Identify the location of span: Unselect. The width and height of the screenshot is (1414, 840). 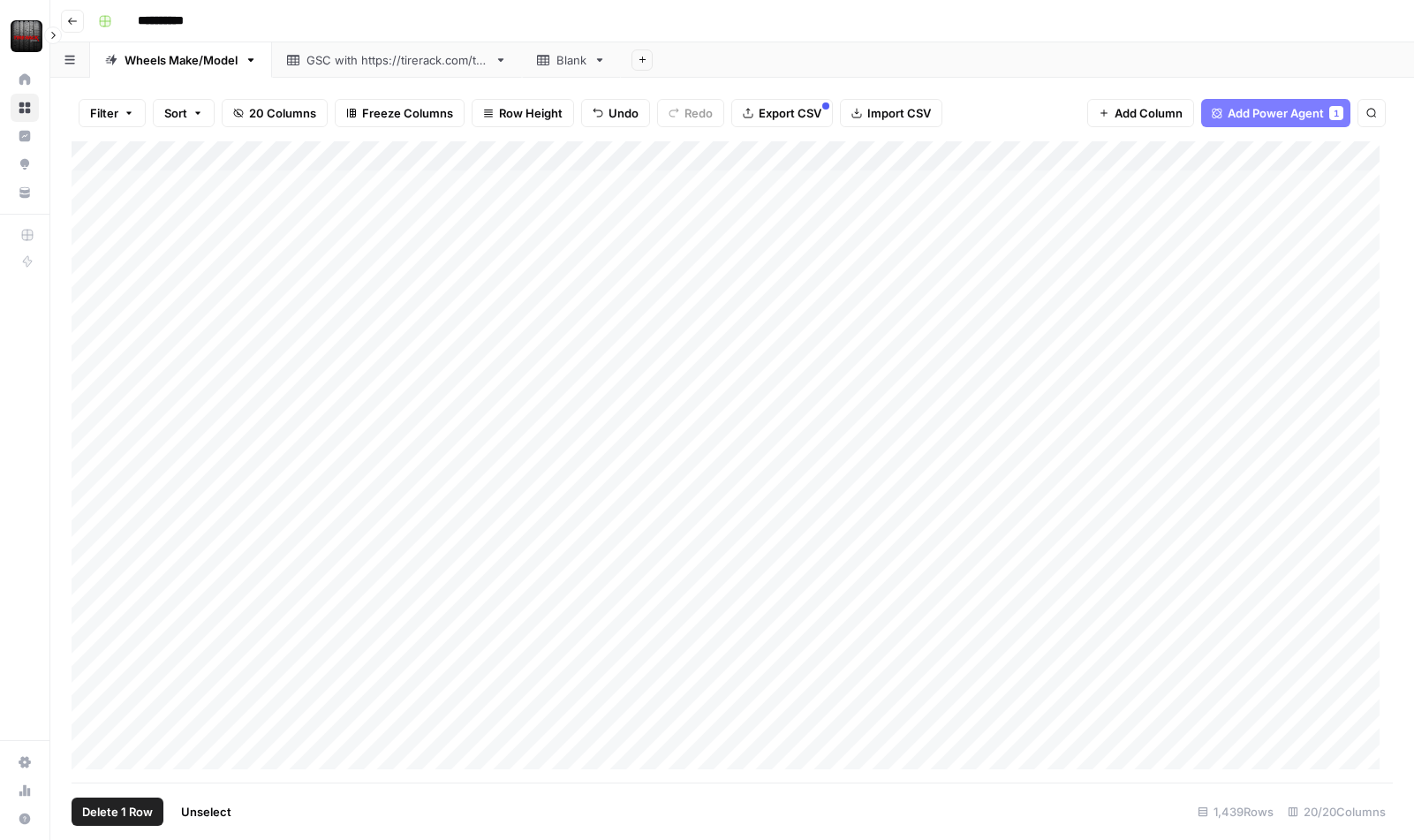
(206, 811).